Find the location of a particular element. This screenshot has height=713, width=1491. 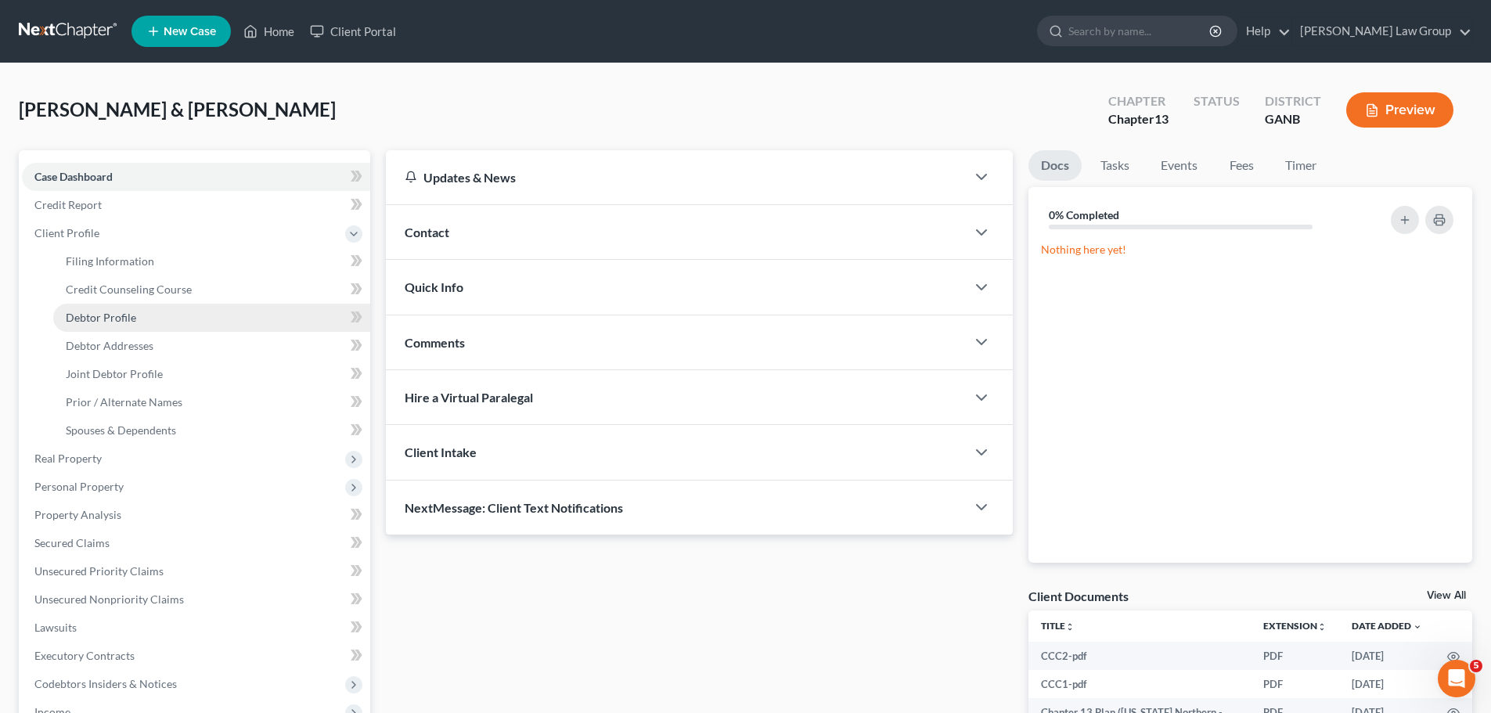

strong: 0% Completed is located at coordinates (1084, 214).